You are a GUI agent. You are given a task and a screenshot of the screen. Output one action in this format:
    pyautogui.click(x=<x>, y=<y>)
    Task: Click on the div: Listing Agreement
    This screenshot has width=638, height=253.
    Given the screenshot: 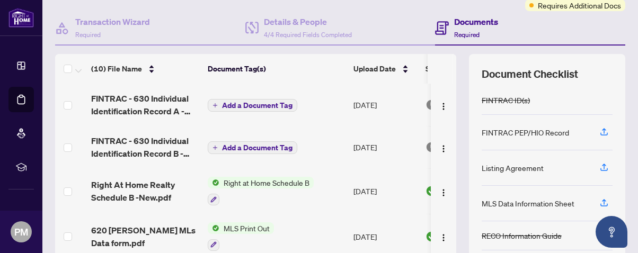 What is the action you would take?
    pyautogui.click(x=512, y=168)
    